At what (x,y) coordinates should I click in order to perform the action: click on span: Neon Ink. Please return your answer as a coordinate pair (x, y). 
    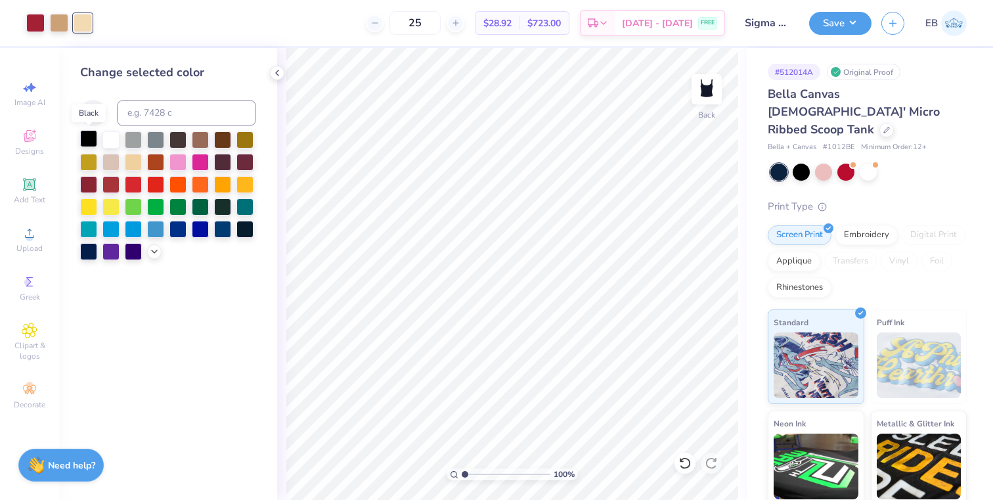
    Looking at the image, I should click on (789, 423).